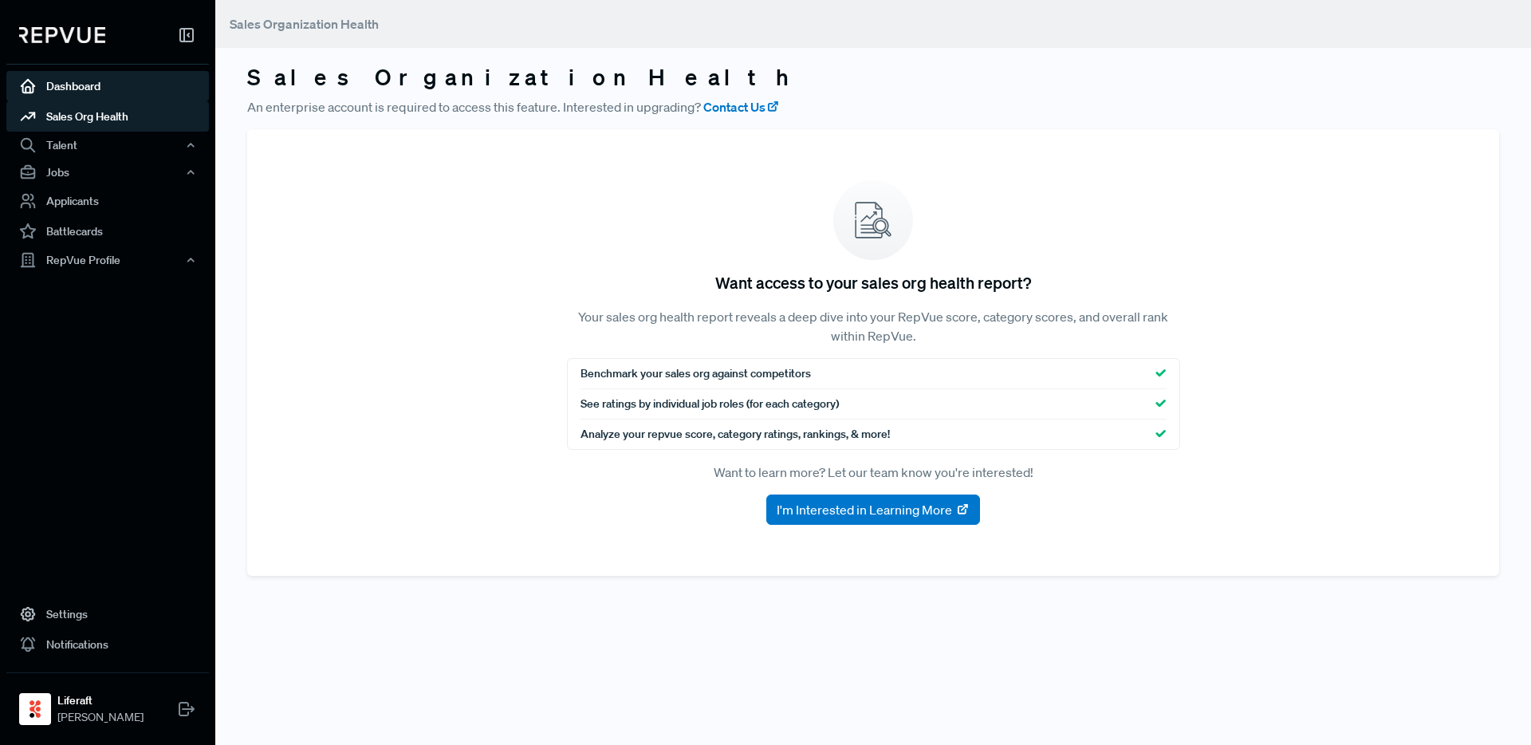 Image resolution: width=1531 pixels, height=745 pixels. Describe the element at coordinates (108, 614) in the screenshot. I see `a: Settings` at that location.